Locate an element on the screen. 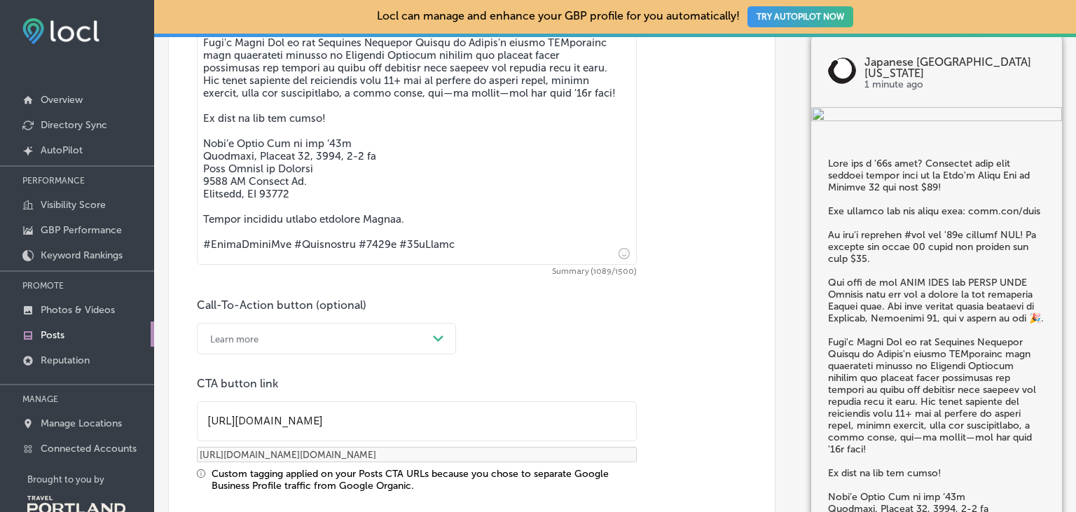 The width and height of the screenshot is (1076, 512). p: Overview is located at coordinates (62, 99).